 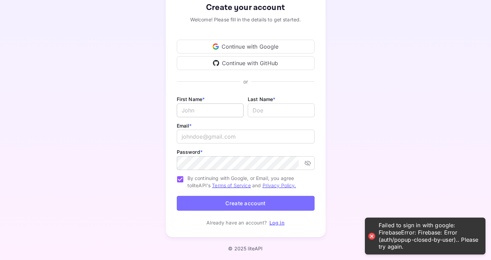 What do you see at coordinates (246, 47) in the screenshot?
I see `div: Continue with Google` at bounding box center [246, 47].